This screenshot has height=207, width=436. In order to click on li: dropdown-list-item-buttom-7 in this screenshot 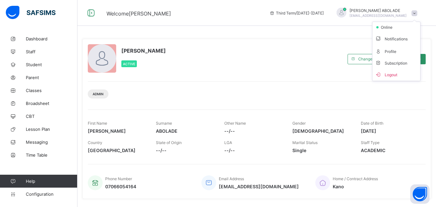, I will do `click(397, 74)`.